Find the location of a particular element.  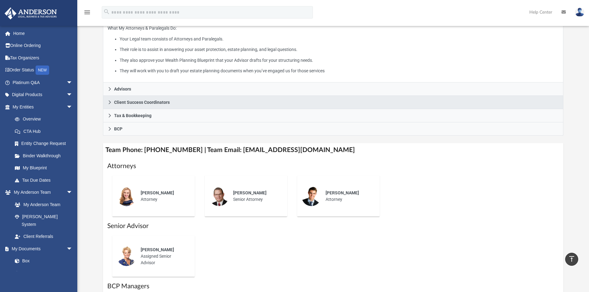

i: menu is located at coordinates (87, 12).